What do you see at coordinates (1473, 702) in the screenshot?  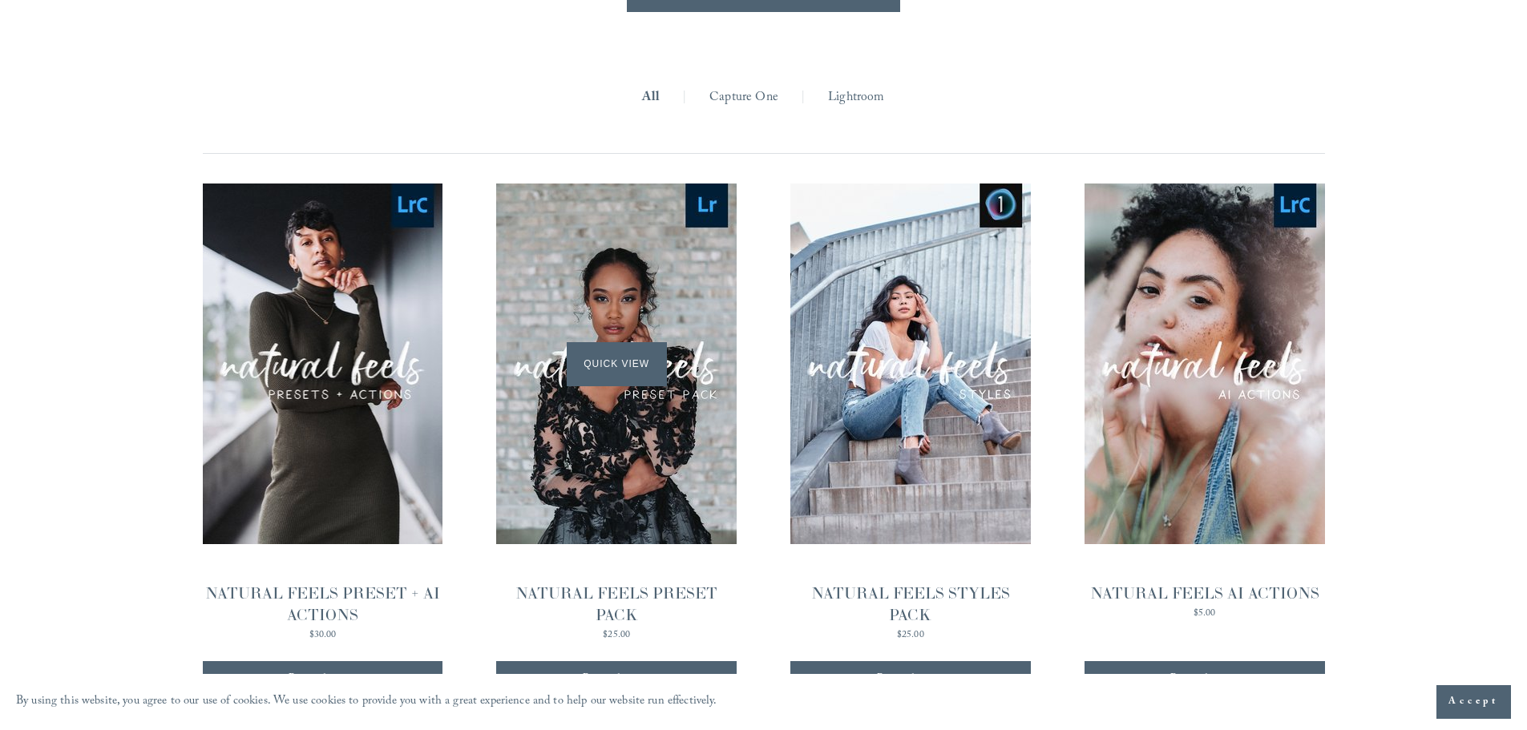 I see `button: Accept` at bounding box center [1473, 702].